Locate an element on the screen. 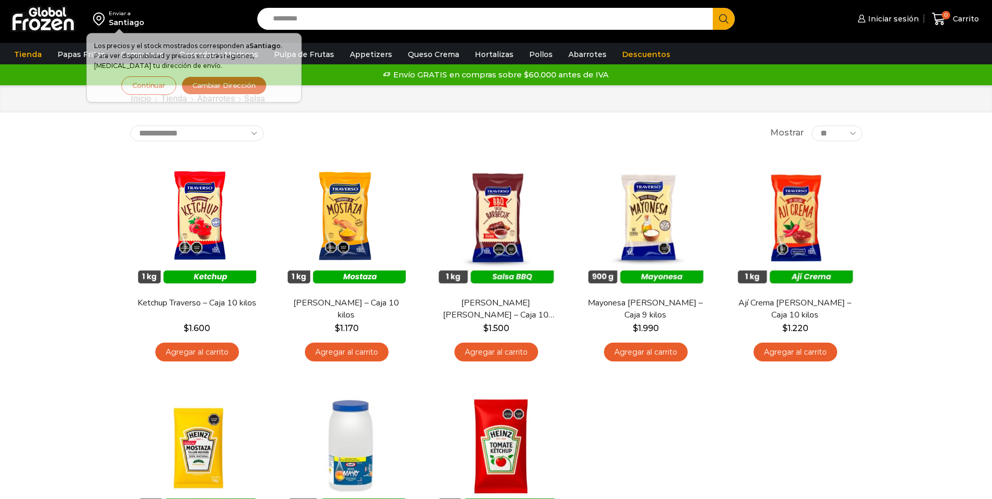  a: Abarrotes is located at coordinates (587, 54).